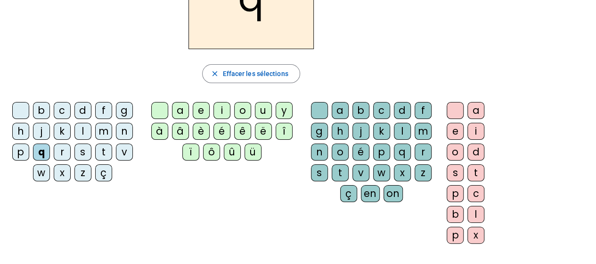 This screenshot has width=596, height=264. What do you see at coordinates (160, 131) in the screenshot?
I see `div: à` at bounding box center [160, 131].